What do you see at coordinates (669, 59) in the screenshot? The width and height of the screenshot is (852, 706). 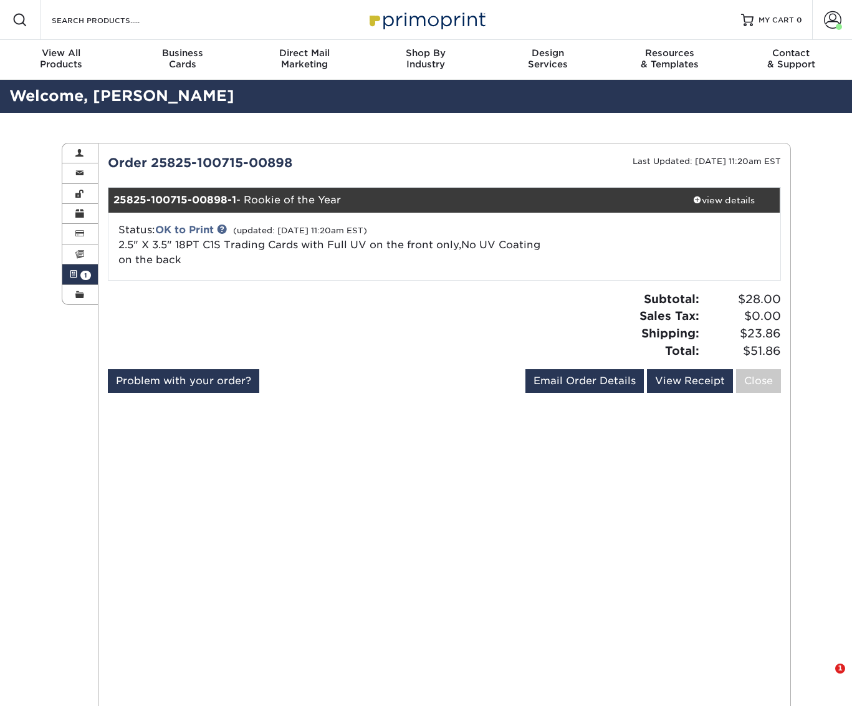 I see `div: & Templates` at bounding box center [669, 59].